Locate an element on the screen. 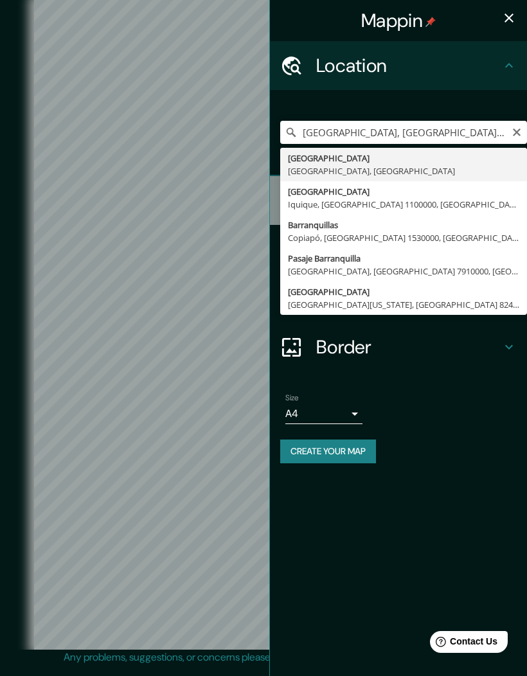 This screenshot has width=527, height=676. div: Border is located at coordinates (398, 347).